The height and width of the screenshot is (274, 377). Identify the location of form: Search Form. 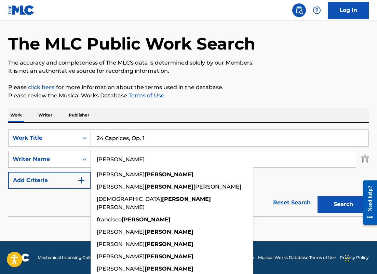
(189, 173).